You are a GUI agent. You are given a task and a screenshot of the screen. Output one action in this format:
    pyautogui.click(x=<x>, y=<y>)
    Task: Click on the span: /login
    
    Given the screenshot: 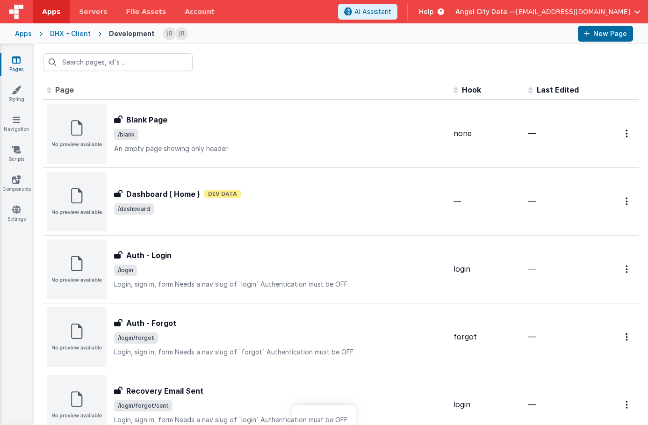 What is the action you would take?
    pyautogui.click(x=125, y=270)
    